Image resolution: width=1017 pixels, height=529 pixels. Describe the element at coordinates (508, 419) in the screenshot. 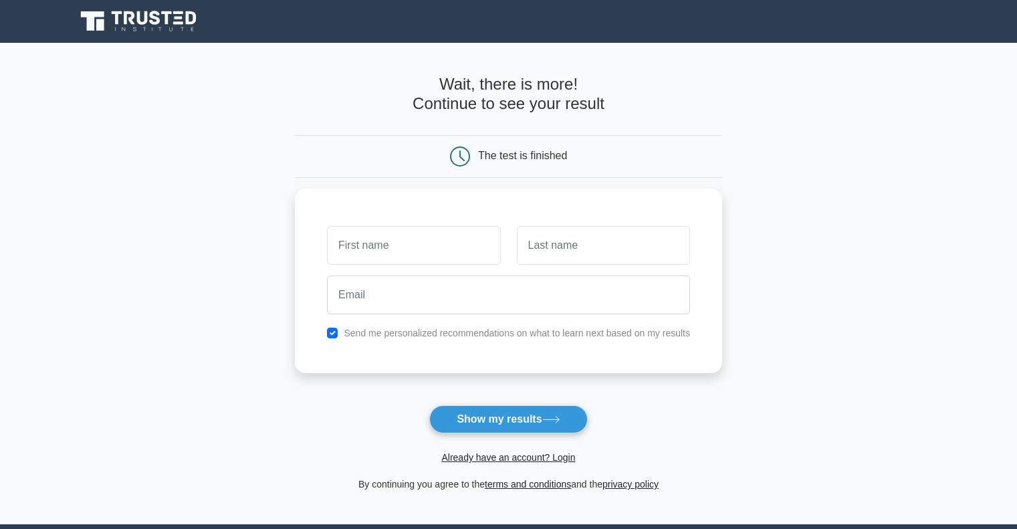

I see `button: Show my results` at that location.